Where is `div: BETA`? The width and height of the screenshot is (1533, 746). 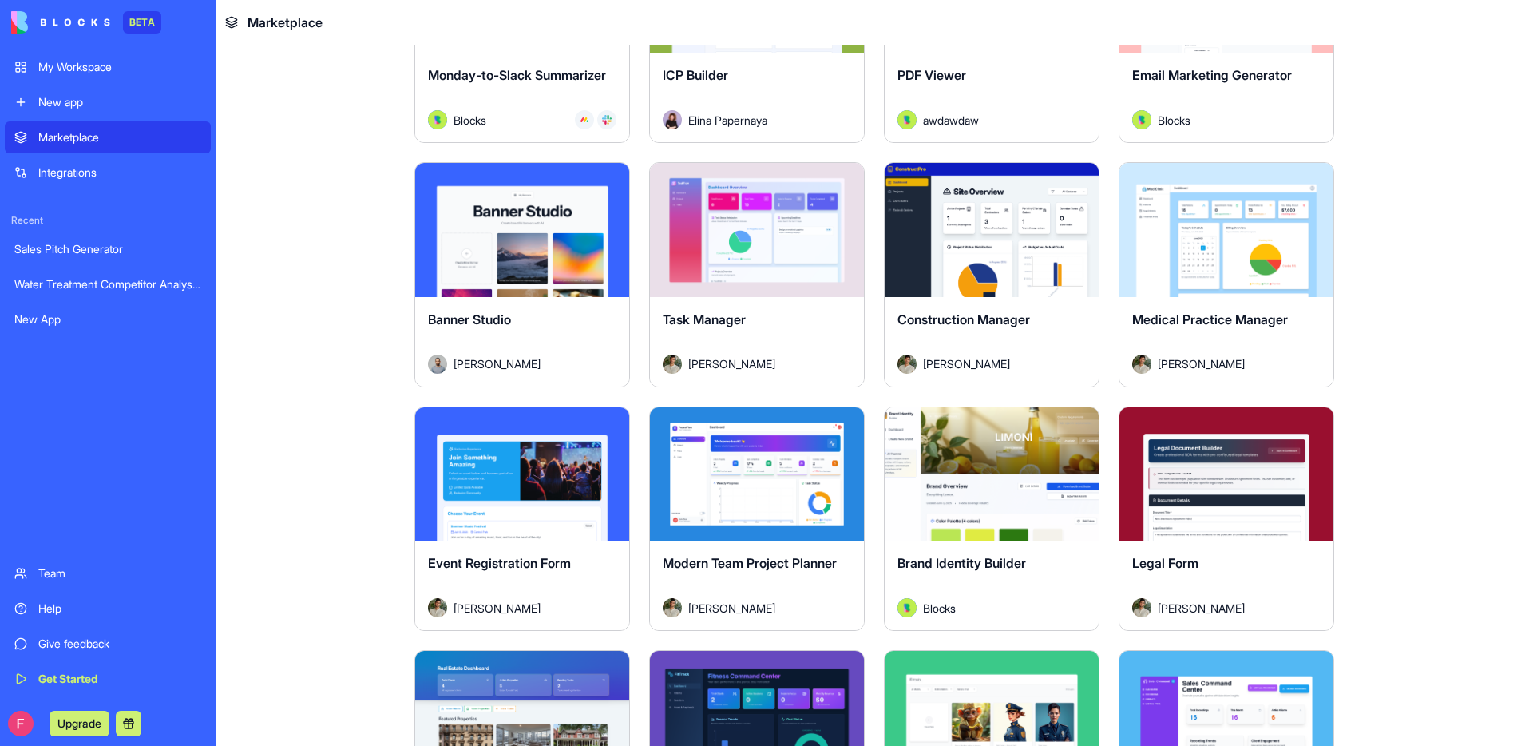 div: BETA is located at coordinates (142, 22).